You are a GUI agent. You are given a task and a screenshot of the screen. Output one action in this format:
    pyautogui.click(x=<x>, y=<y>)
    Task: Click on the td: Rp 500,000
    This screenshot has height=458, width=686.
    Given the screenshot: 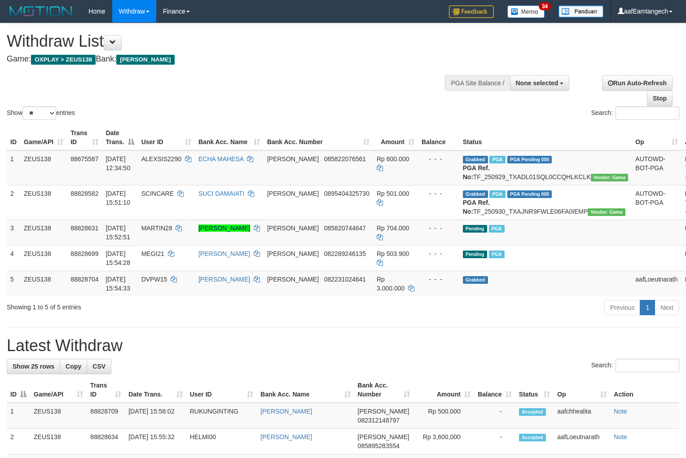 What is the action you would take?
    pyautogui.click(x=444, y=416)
    